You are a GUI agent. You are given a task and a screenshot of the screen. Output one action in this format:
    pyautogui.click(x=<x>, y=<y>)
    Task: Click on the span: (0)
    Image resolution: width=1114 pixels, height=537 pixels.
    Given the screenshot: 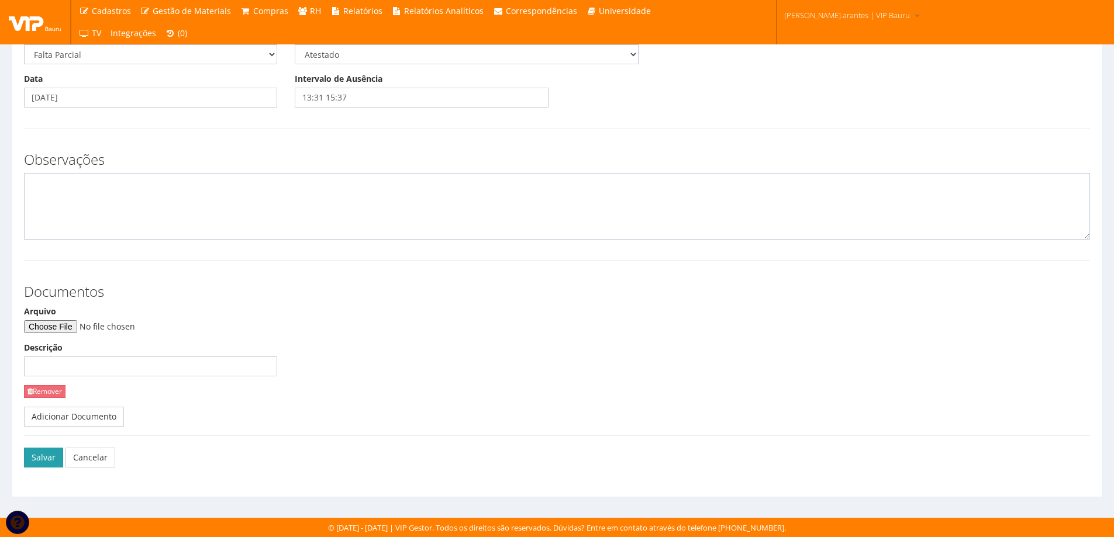 What is the action you would take?
    pyautogui.click(x=182, y=33)
    